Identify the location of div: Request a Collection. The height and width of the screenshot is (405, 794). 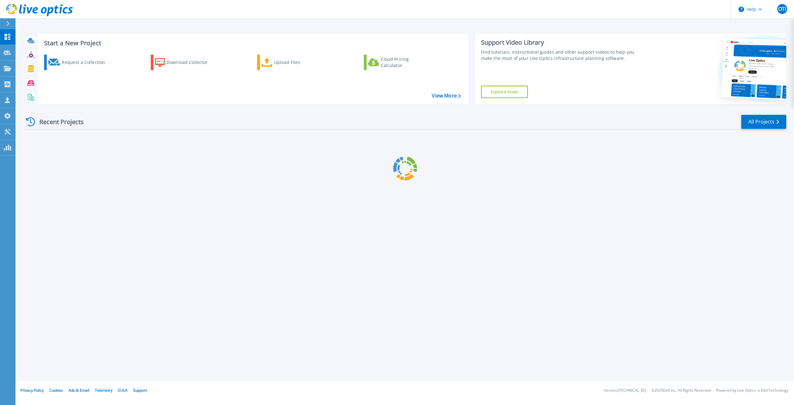
(86, 62).